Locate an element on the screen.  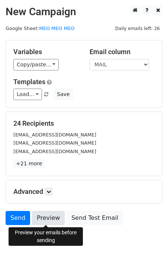
div: Tiện ích trò chuyện is located at coordinates (149, 253).